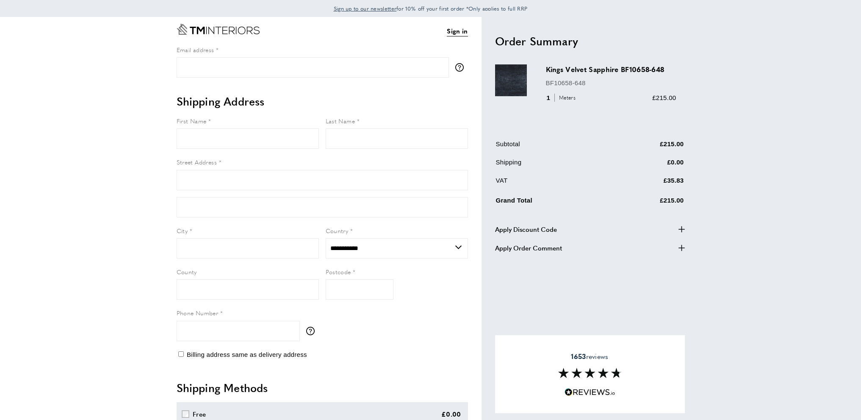  I want to click on img: Kings Velvet Sapphire BF10658-648, so click(511, 80).